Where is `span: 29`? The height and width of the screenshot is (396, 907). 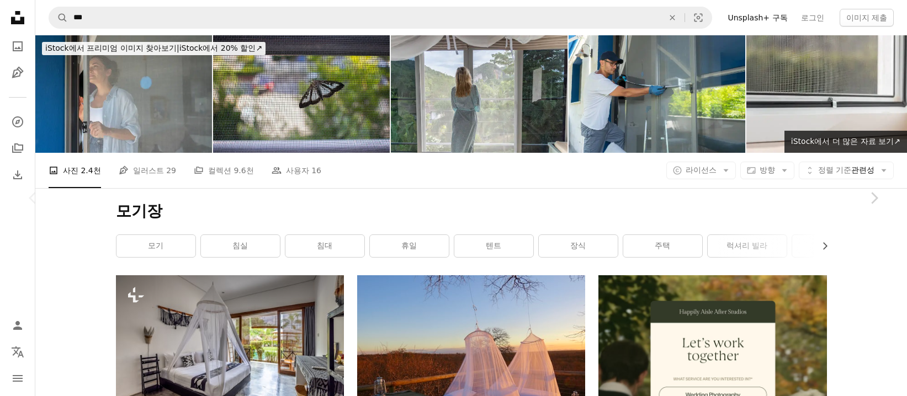
span: 29 is located at coordinates (171, 171).